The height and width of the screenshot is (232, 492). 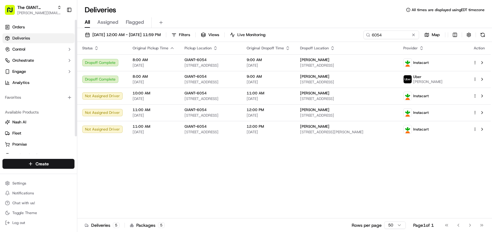 What do you see at coordinates (38, 38) in the screenshot?
I see `a: Deliveries` at bounding box center [38, 38].